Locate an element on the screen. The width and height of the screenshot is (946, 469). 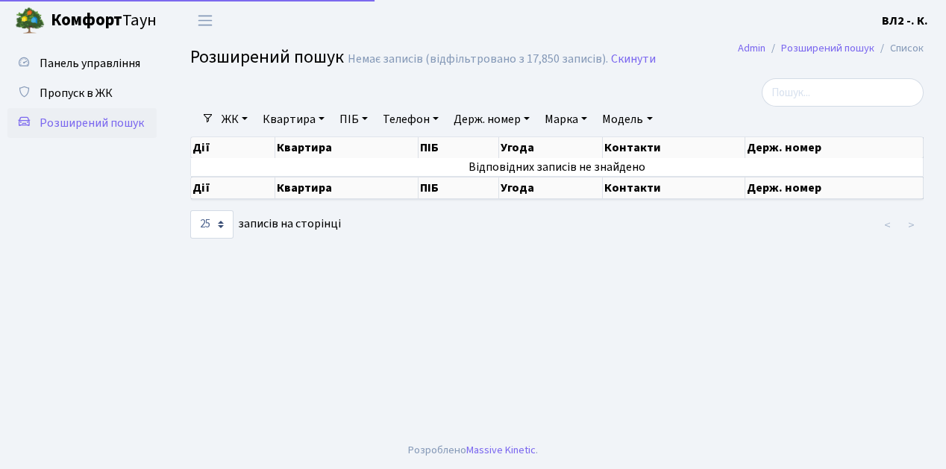
a: Панель управління is located at coordinates (82, 63).